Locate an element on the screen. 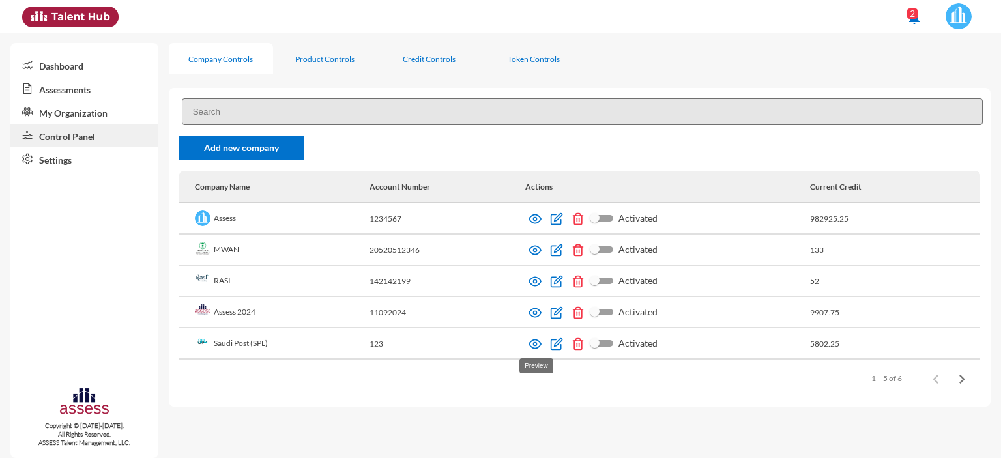  td: Assess 2024 is located at coordinates (274, 313).